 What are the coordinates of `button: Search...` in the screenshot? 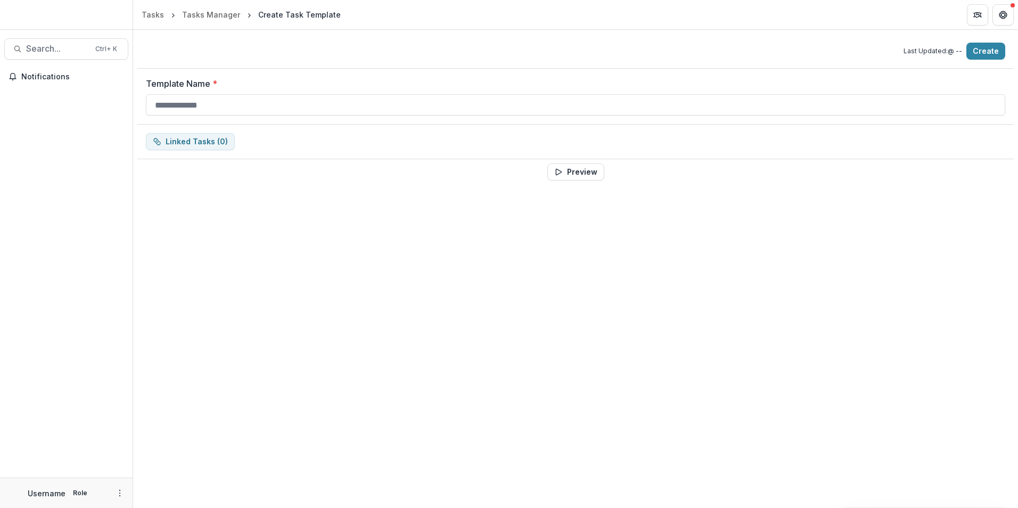 It's located at (66, 49).